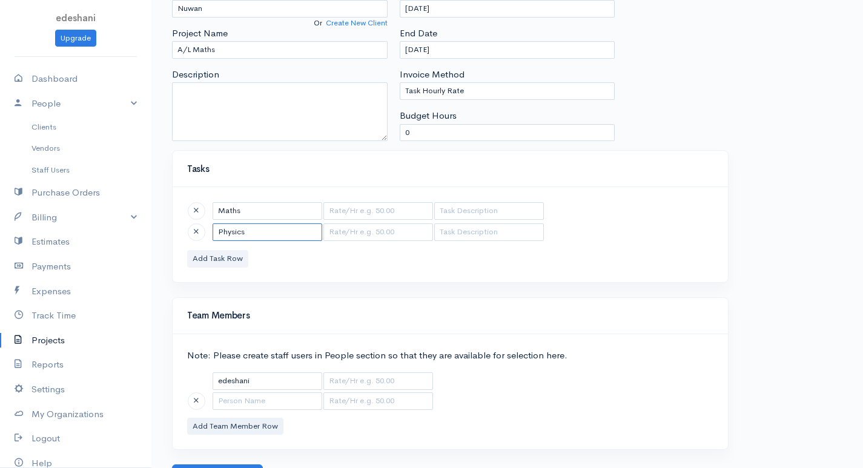 Image resolution: width=863 pixels, height=468 pixels. Describe the element at coordinates (508, 133) in the screenshot. I see `input: 50:00` at that location.